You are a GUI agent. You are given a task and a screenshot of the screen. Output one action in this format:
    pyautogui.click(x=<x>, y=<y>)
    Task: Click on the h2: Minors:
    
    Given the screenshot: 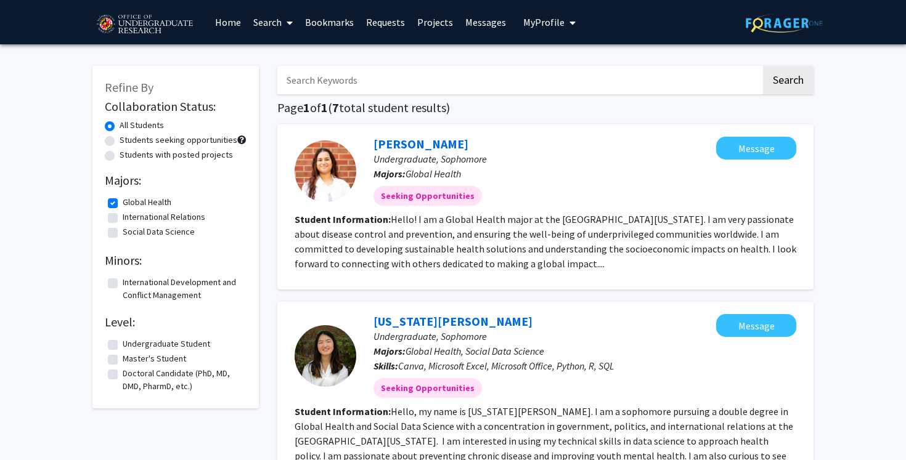 What is the action you would take?
    pyautogui.click(x=176, y=261)
    